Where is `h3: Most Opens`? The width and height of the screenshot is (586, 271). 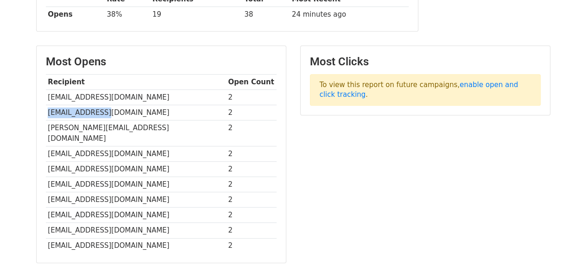
h3: Most Opens is located at coordinates (161, 62).